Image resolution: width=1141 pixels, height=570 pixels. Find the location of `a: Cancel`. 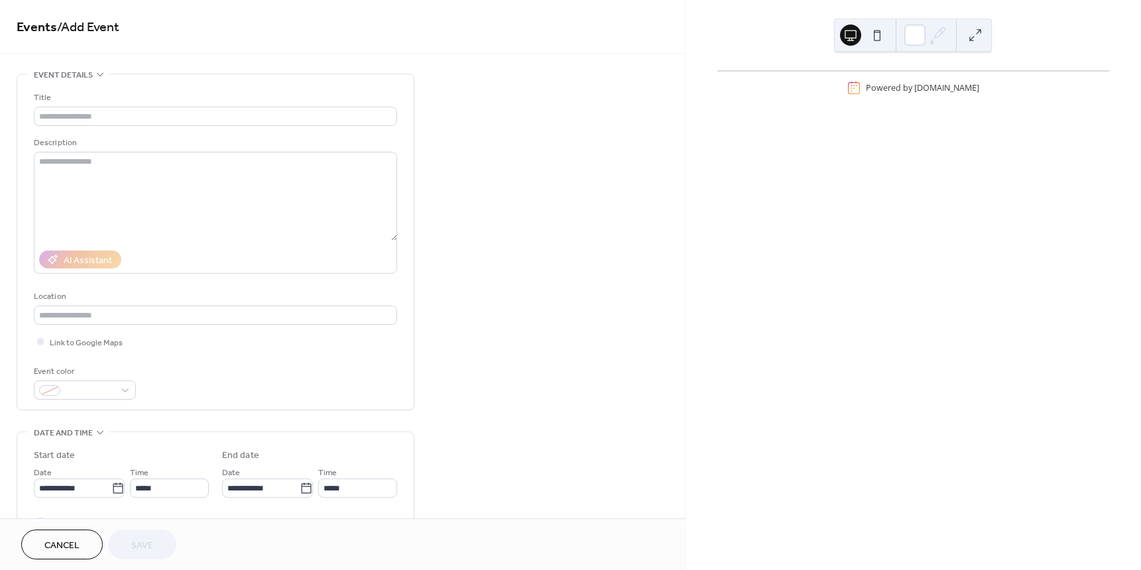

a: Cancel is located at coordinates (62, 544).